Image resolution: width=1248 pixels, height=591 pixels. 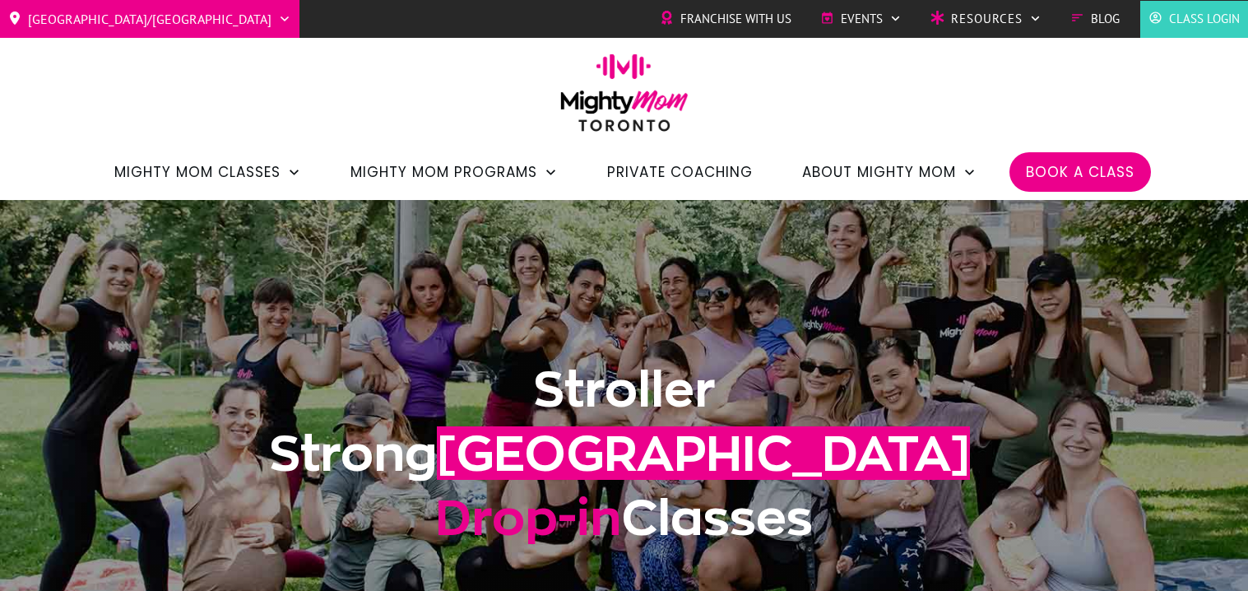 What do you see at coordinates (624, 463) in the screenshot?
I see `h1: Stroller Strong Classes` at bounding box center [624, 463].